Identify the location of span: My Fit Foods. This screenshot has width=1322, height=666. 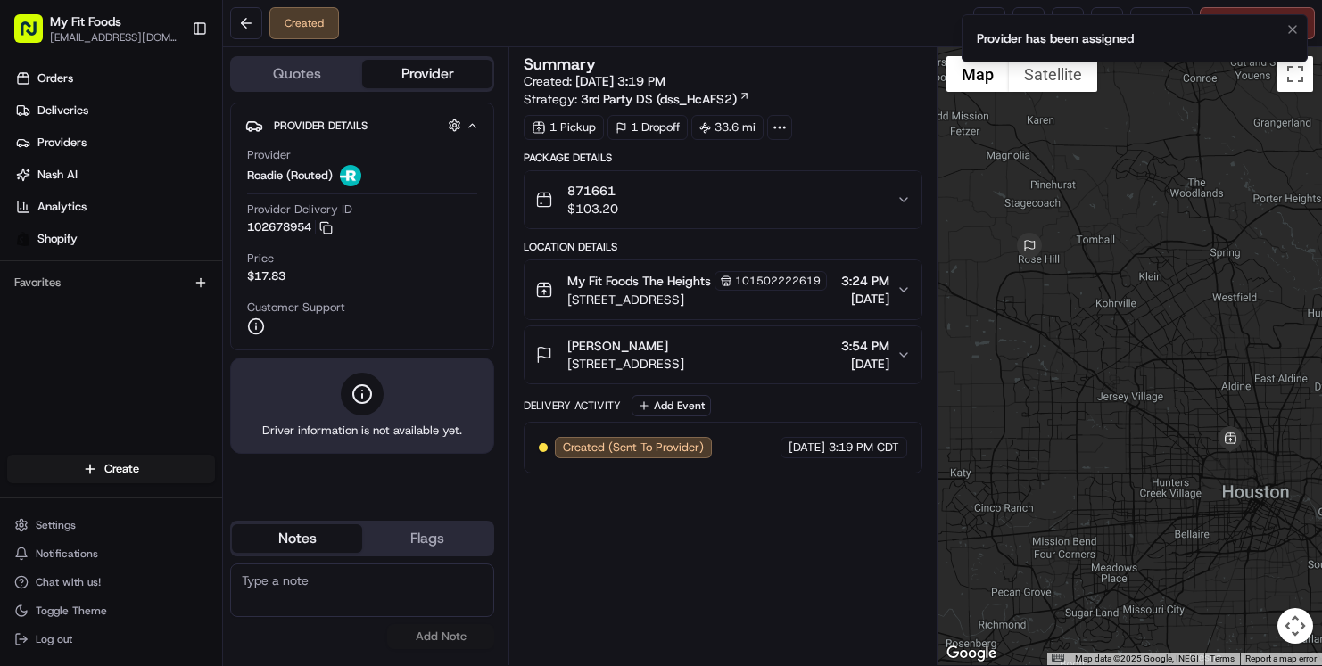
(86, 21).